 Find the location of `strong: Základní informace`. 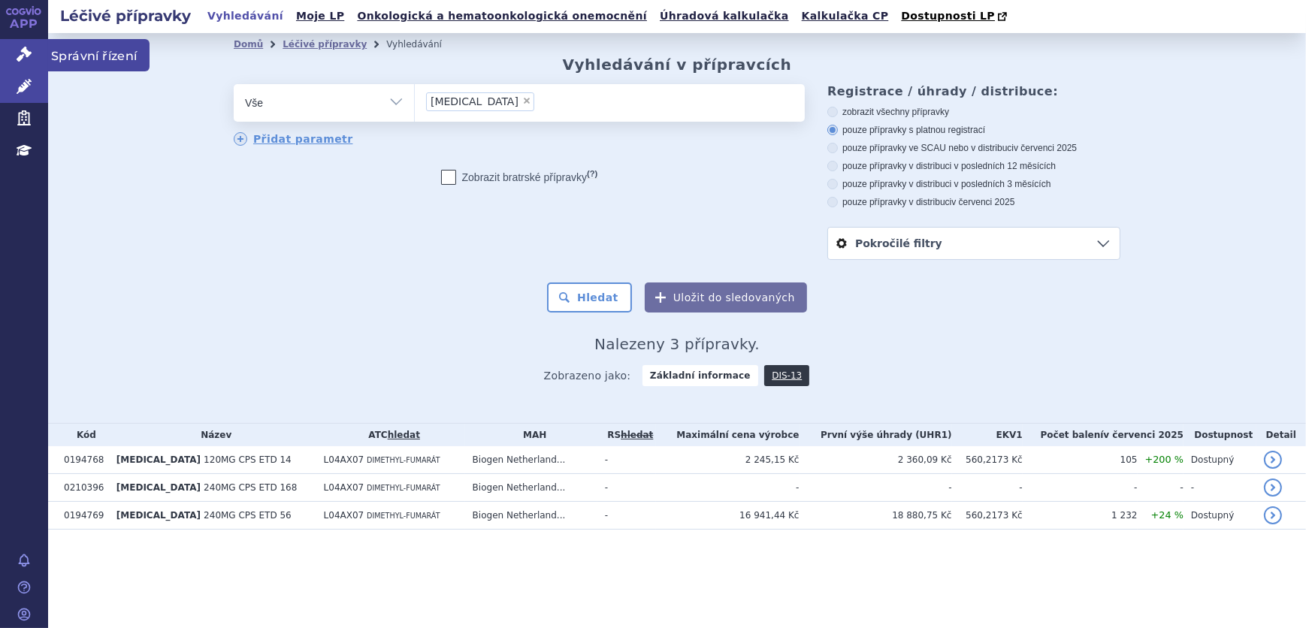

strong: Základní informace is located at coordinates (701, 376).